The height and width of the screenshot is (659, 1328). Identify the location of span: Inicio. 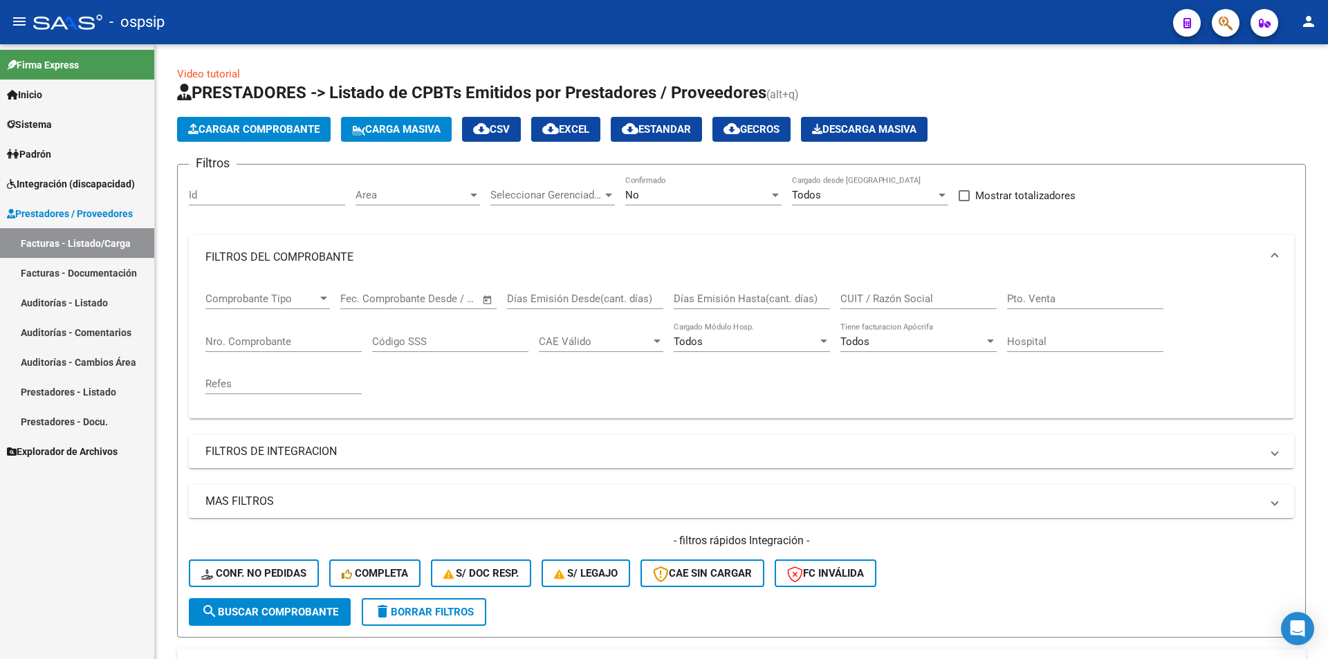
(24, 95).